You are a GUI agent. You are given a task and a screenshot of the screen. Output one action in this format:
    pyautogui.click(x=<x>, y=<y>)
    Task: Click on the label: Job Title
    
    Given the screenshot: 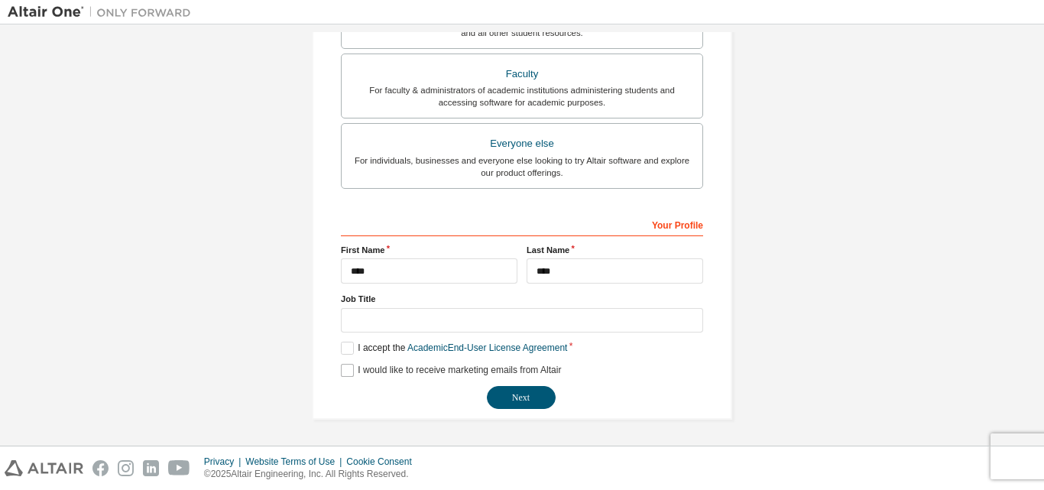 What is the action you would take?
    pyautogui.click(x=522, y=299)
    